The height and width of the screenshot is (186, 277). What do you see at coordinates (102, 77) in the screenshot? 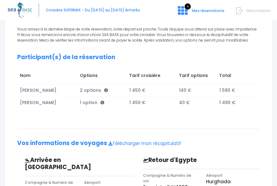
I see `td: Options` at bounding box center [102, 77].